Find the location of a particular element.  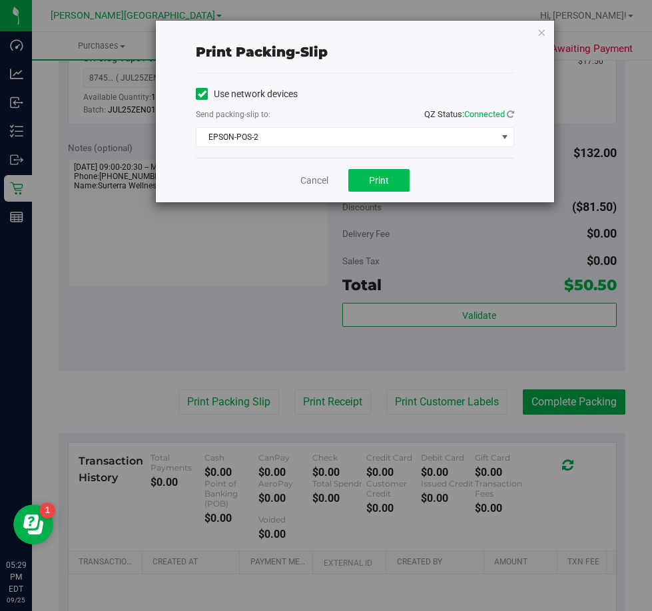

span: EPSON-POS-2 is located at coordinates (346, 137).